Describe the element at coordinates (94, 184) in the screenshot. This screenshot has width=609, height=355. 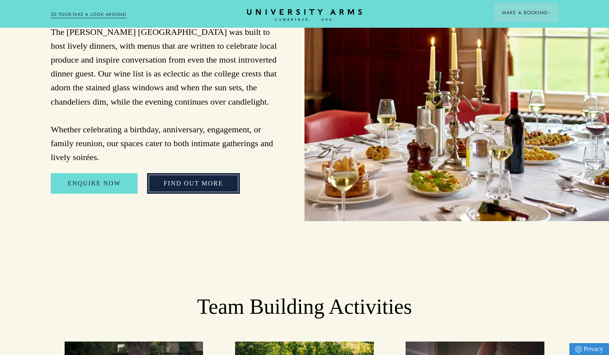
I see `a: Enquire Now` at that location.